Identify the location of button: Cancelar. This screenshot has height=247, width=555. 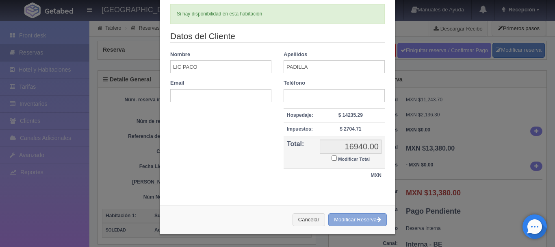
(309, 219).